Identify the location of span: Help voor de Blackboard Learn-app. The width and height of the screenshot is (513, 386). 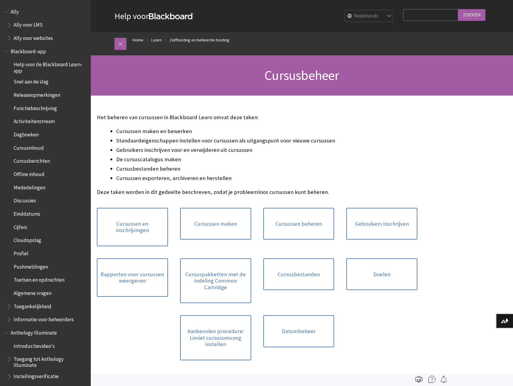
(50, 67).